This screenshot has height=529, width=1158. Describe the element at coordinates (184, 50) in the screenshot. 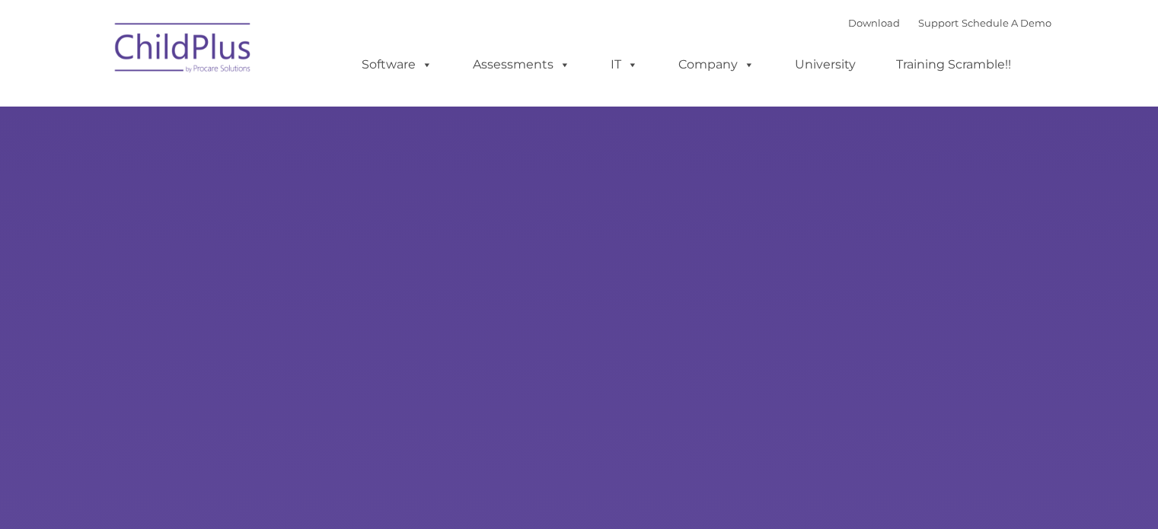

I see `img: ChildPlus by Procare Solutions` at that location.